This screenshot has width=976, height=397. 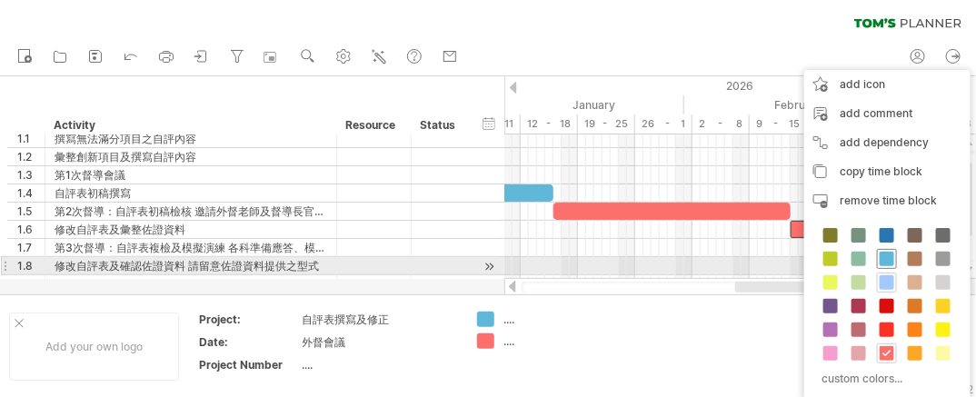 What do you see at coordinates (31, 138) in the screenshot?
I see `div: 1.1` at bounding box center [31, 138].